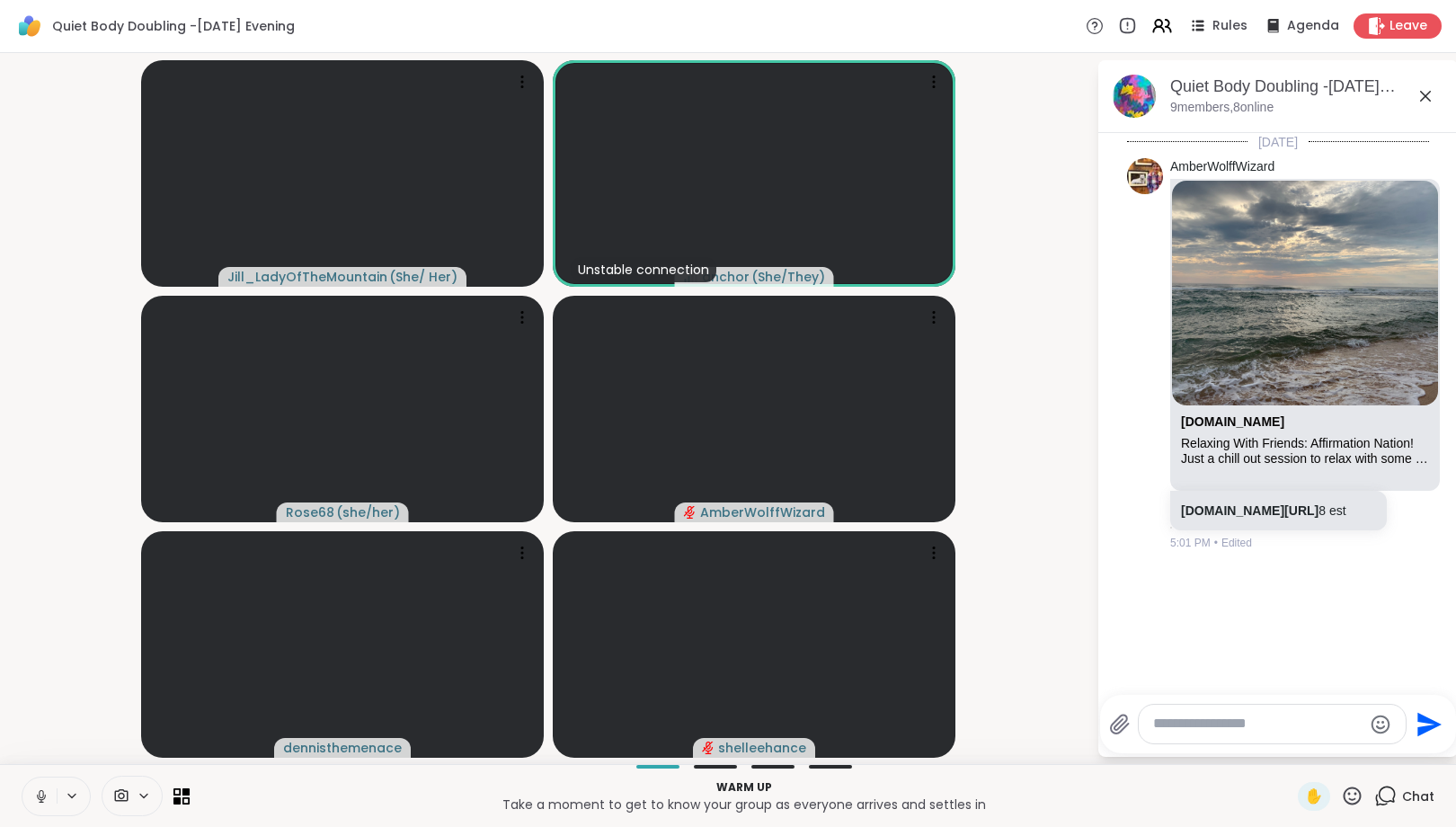 The image size is (1456, 827). Describe the element at coordinates (308, 277) in the screenshot. I see `span: Jill_LadyOfTheMountain` at that location.